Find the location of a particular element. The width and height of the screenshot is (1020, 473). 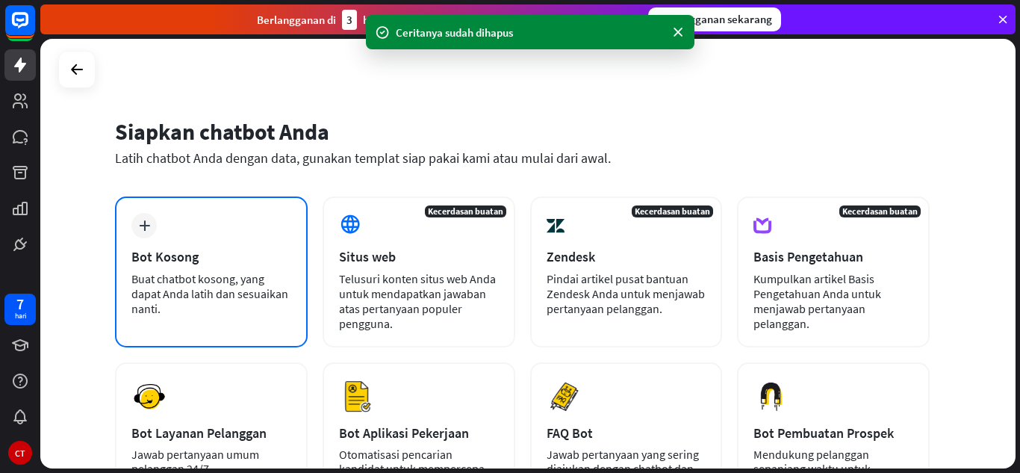

font: hari is located at coordinates (20, 315).